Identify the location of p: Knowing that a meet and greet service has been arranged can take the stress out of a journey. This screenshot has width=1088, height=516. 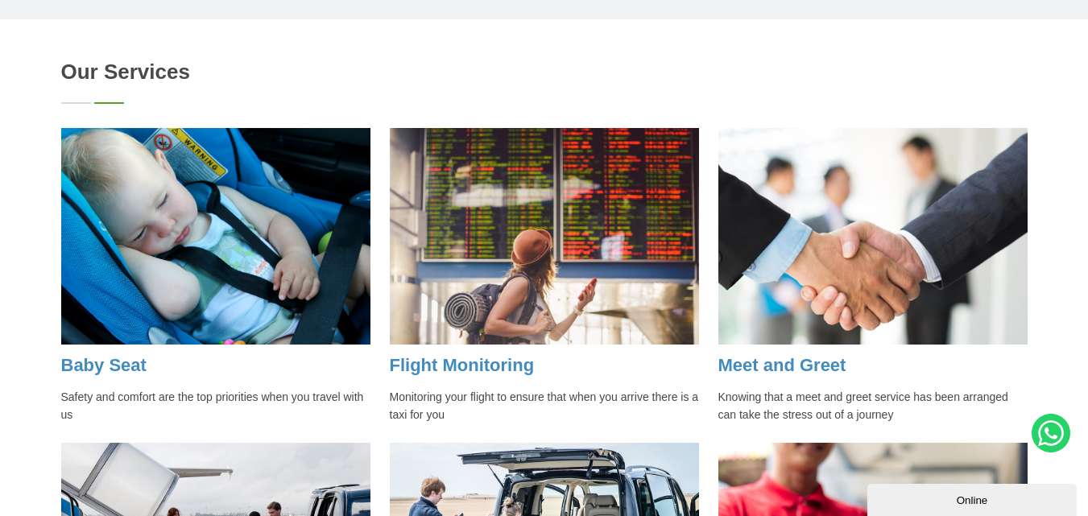
(873, 406).